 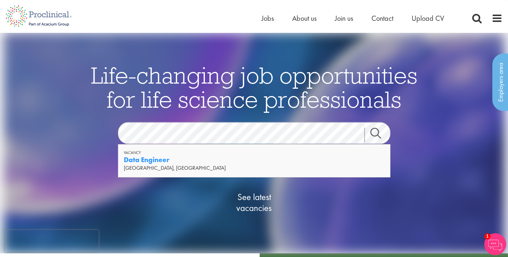 I want to click on span: Contact, so click(x=382, y=18).